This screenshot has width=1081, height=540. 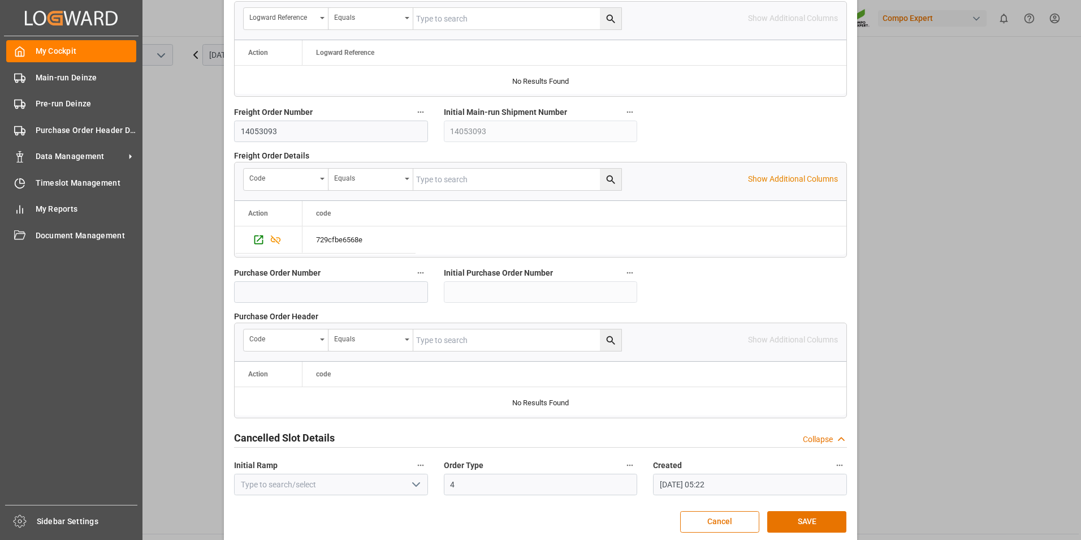 What do you see at coordinates (840, 465) in the screenshot?
I see `button: Created` at bounding box center [840, 465].